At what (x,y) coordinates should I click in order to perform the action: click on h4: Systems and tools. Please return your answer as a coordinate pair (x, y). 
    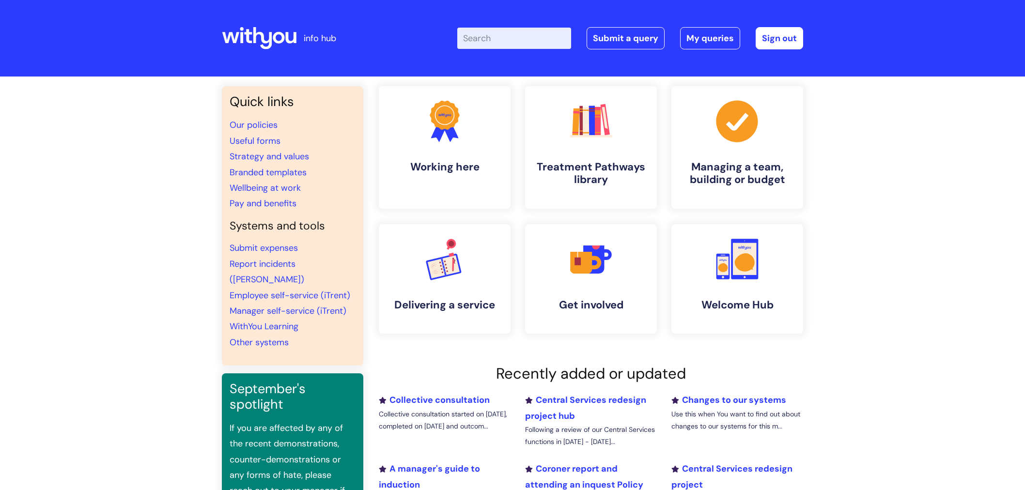
    Looking at the image, I should click on (292, 226).